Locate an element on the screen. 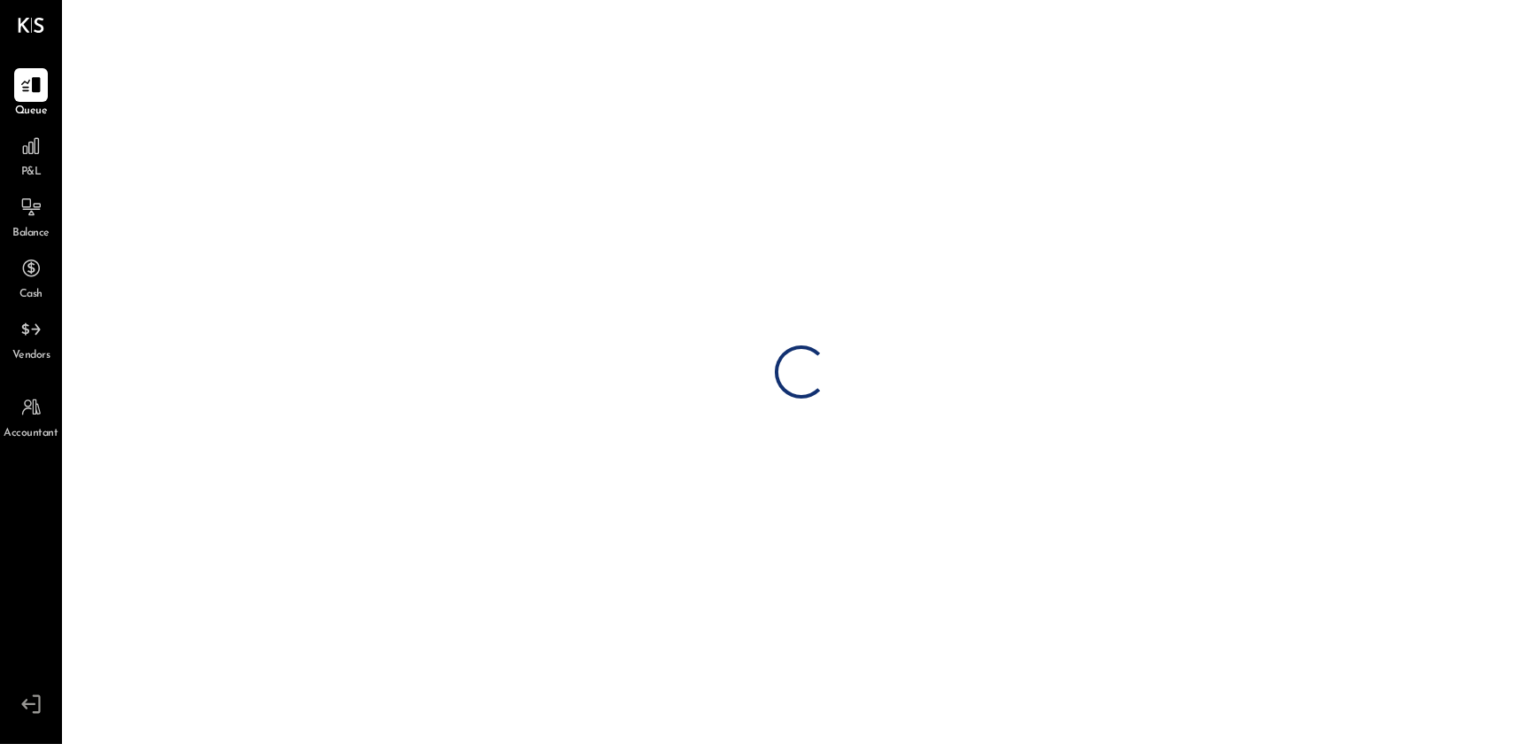 This screenshot has height=744, width=1539. span: Balance is located at coordinates (31, 234).